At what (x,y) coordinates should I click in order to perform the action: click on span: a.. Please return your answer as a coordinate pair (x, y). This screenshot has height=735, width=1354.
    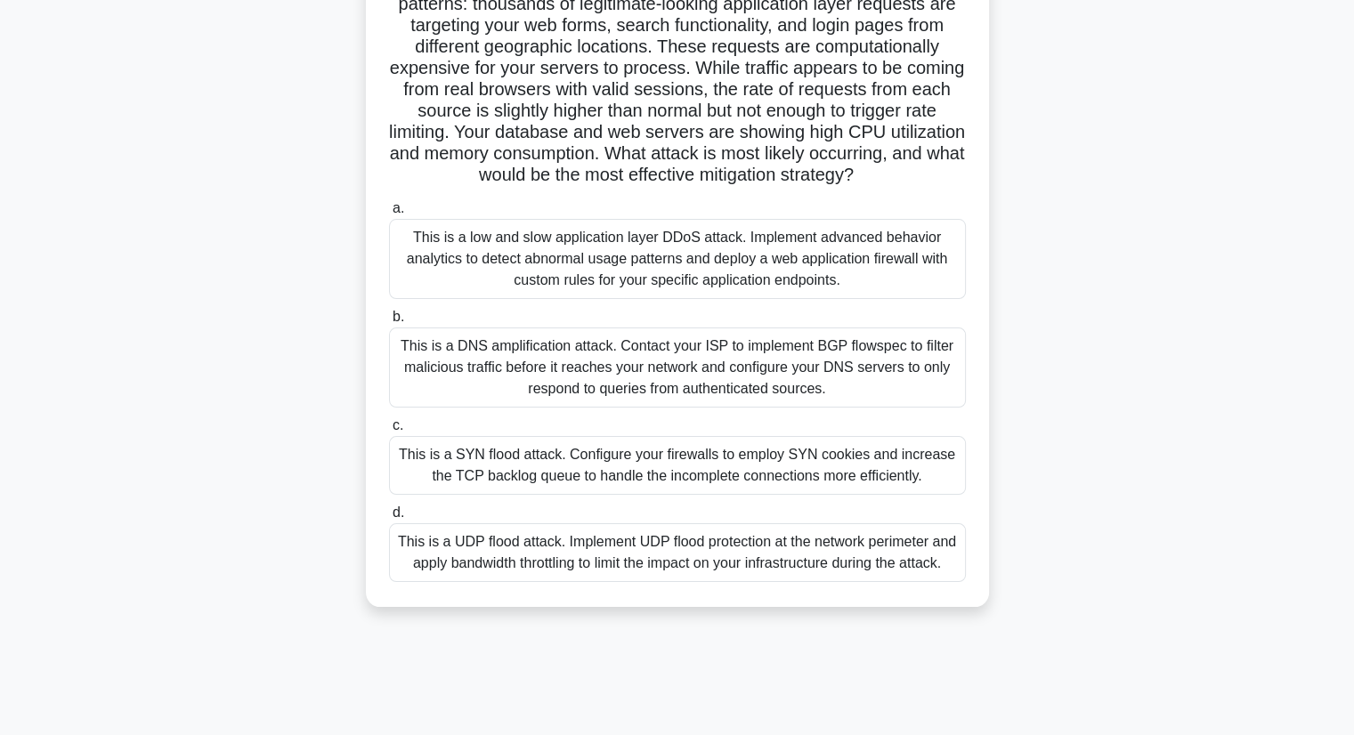
    Looking at the image, I should click on (398, 207).